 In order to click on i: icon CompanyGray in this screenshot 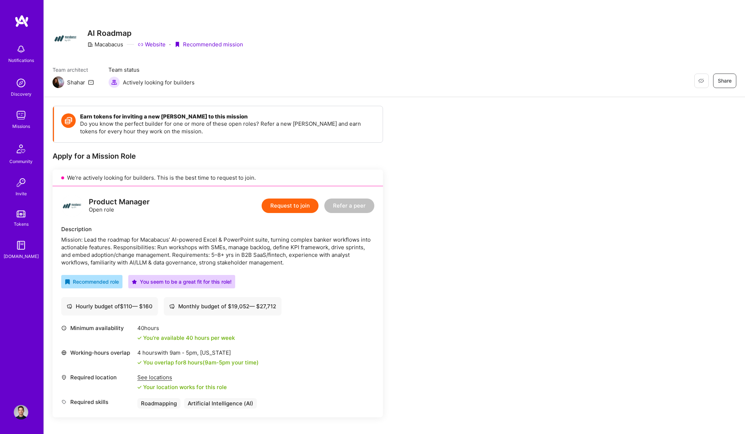, I will do `click(90, 45)`.